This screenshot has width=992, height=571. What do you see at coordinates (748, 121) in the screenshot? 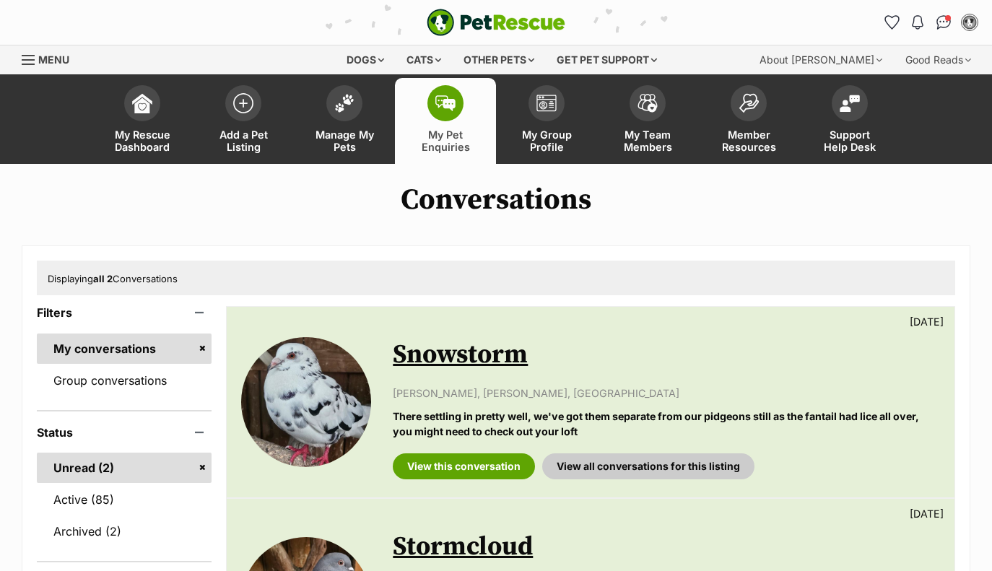
I see `a: Member Resources` at bounding box center [748, 121].